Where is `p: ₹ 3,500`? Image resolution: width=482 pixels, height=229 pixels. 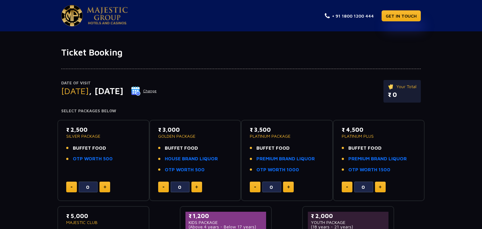 p: ₹ 3,500 is located at coordinates (287, 130).